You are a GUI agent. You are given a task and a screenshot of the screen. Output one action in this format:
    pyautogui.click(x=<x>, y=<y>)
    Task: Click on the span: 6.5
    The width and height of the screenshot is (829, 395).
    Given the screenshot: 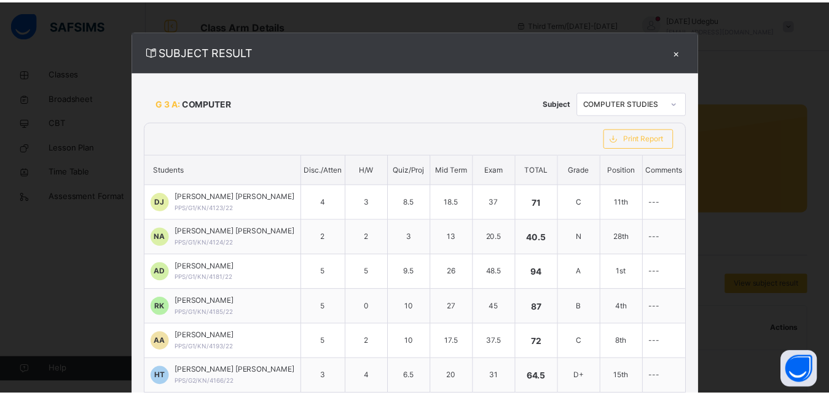 What is the action you would take?
    pyautogui.click(x=414, y=377)
    